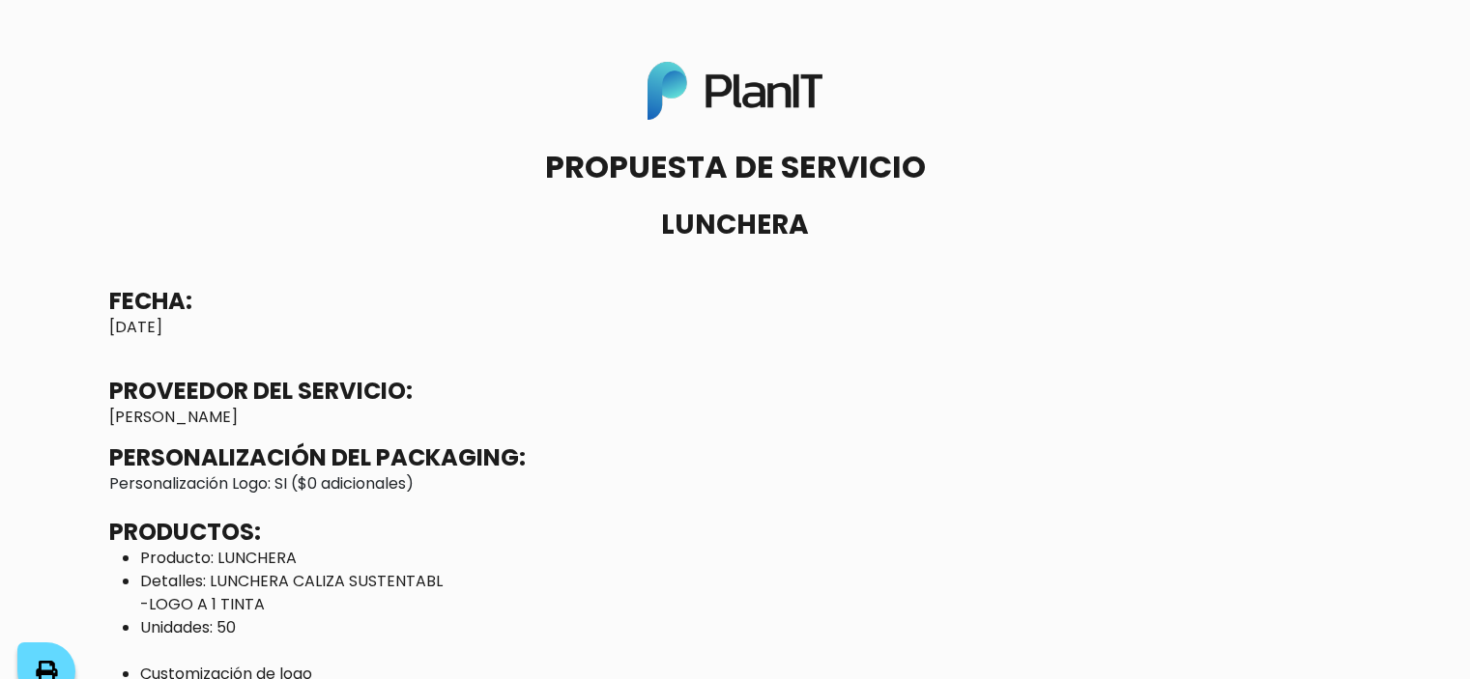 This screenshot has width=1470, height=679. I want to click on h4: PROVEEDOR DEL SERVICIO:, so click(261, 391).